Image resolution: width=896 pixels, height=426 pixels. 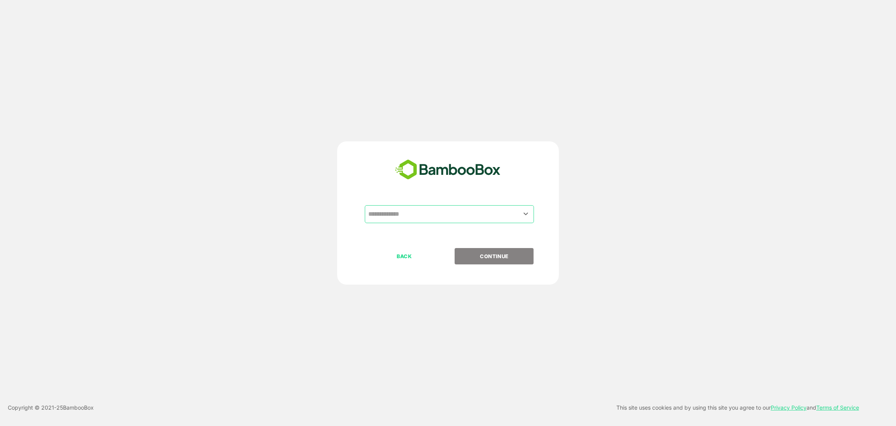 What do you see at coordinates (405, 256) in the screenshot?
I see `p: BACK` at bounding box center [405, 256].